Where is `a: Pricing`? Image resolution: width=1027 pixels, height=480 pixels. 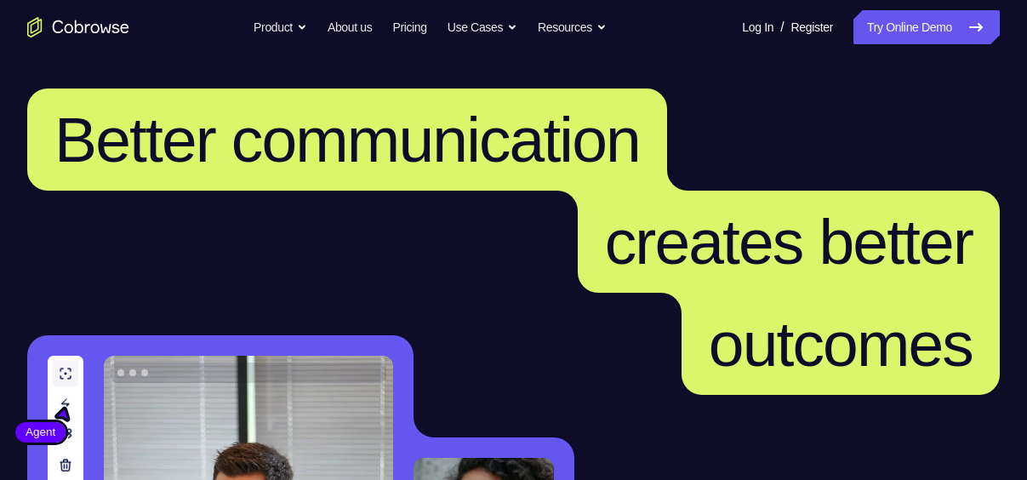
a: Pricing is located at coordinates (409, 27).